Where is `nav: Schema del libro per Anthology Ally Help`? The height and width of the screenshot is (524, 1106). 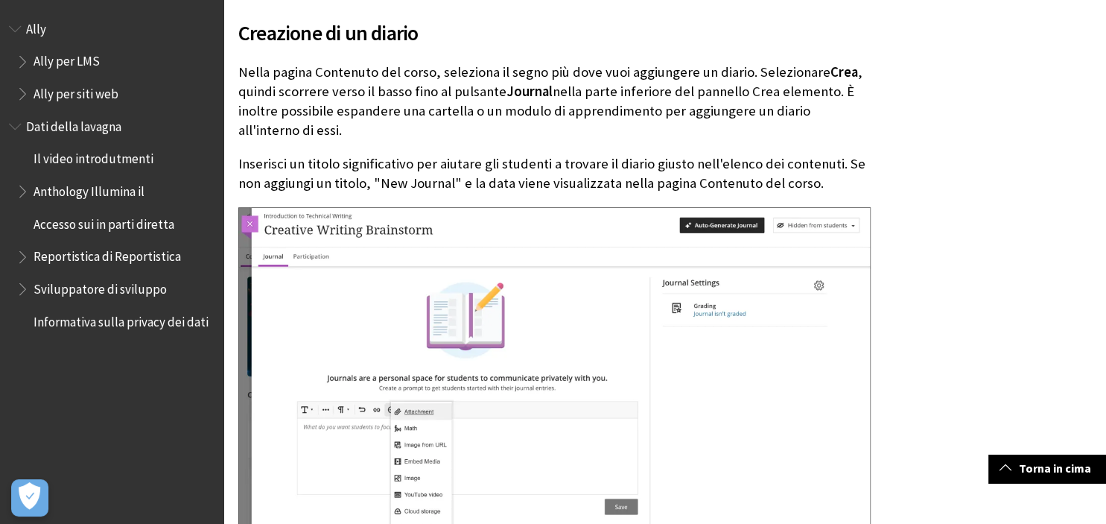
nav: Schema del libro per Anthology Ally Help is located at coordinates (112, 61).